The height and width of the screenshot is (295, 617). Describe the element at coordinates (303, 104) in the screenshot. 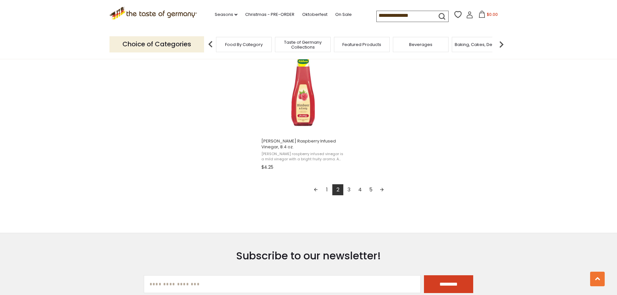

I see `a: Kuehne Raspberry Infused Vinegar, 8.4 oz.` at that location.